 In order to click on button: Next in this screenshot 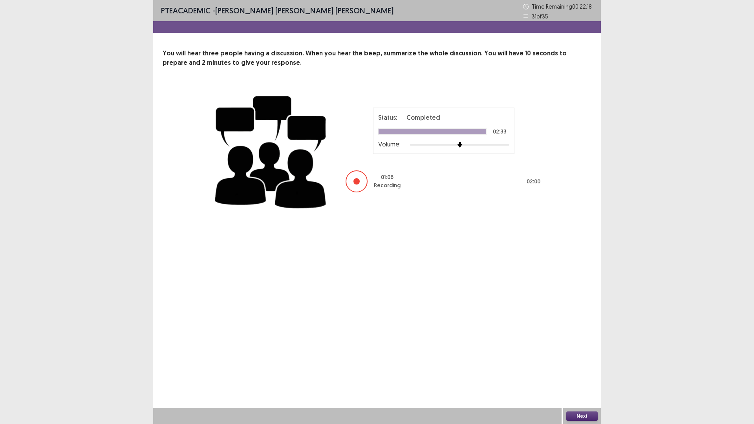, I will do `click(582, 416)`.